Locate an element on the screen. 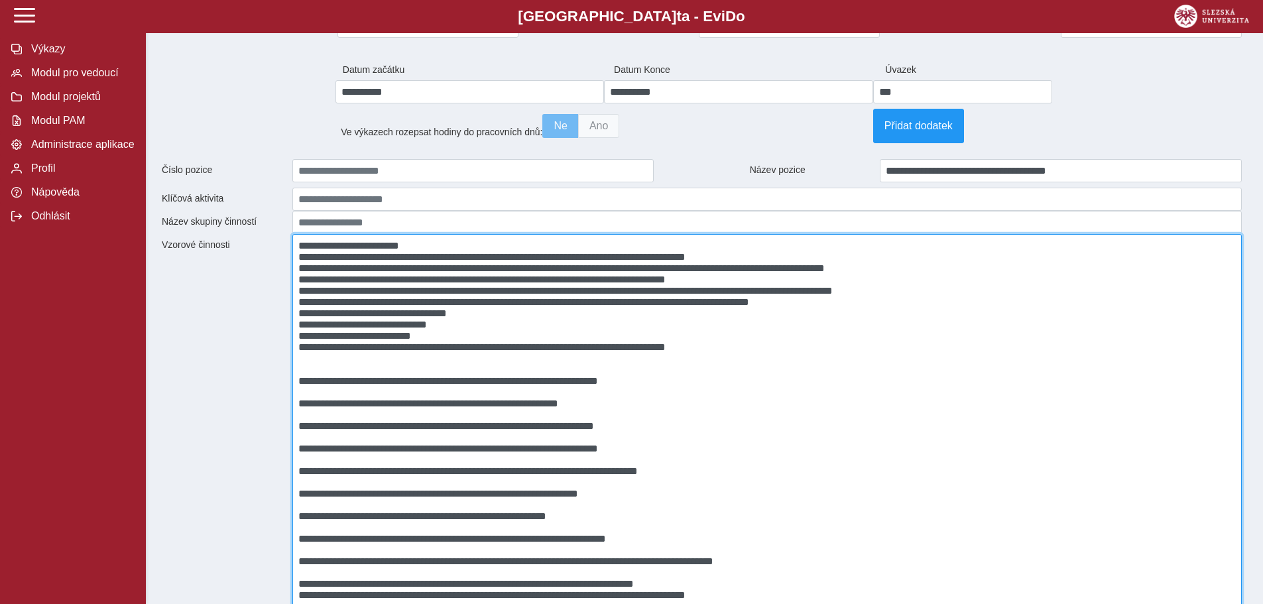  span: Modul projektů is located at coordinates (81, 97).